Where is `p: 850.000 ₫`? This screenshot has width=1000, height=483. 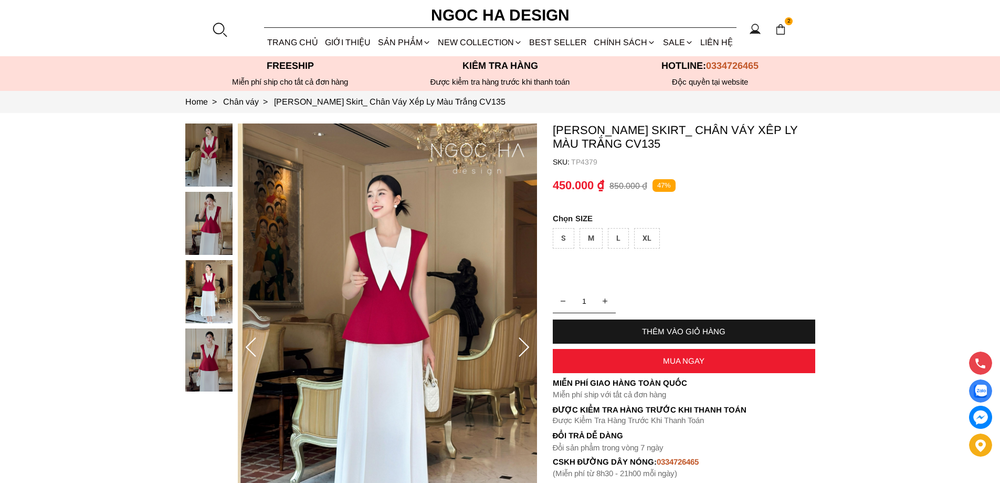
p: 850.000 ₫ is located at coordinates (629, 185).